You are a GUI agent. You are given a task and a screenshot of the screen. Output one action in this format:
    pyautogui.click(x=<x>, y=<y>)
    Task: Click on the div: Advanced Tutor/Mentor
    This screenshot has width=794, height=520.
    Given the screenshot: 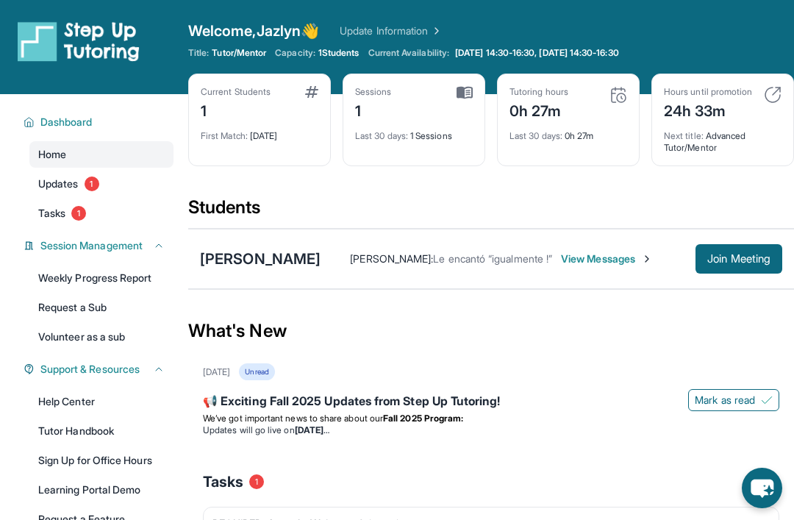 What is the action you would take?
    pyautogui.click(x=723, y=137)
    